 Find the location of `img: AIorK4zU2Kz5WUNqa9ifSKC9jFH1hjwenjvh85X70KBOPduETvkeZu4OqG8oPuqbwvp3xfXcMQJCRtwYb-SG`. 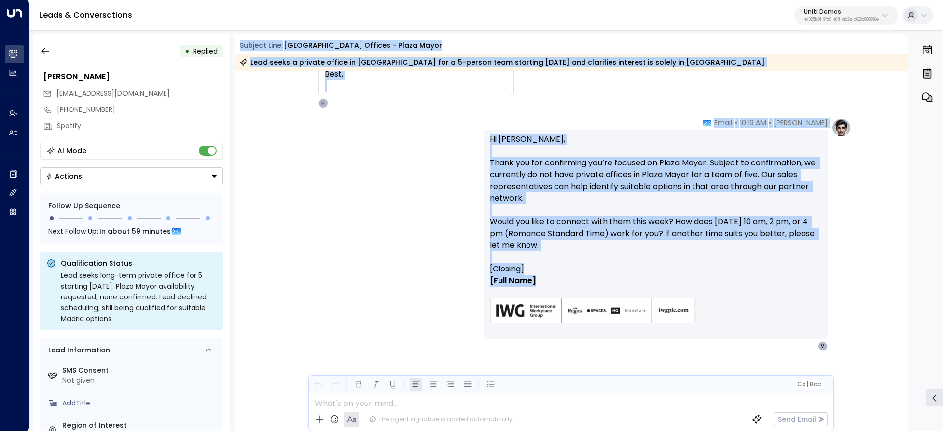

img: AIorK4zU2Kz5WUNqa9ifSKC9jFH1hjwenjvh85X70KBOPduETvkeZu4OqG8oPuqbwvp3xfXcMQJCRtwYb-SG is located at coordinates (593, 311).